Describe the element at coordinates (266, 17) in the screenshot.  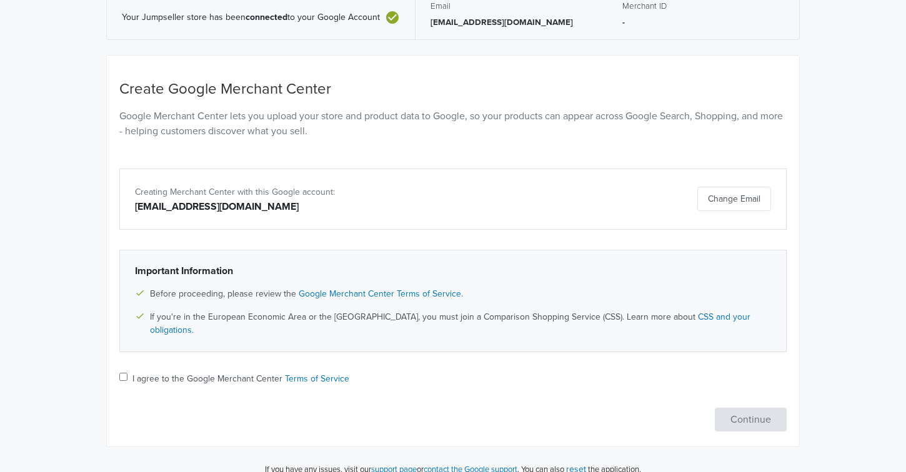
I see `b: connected` at that location.